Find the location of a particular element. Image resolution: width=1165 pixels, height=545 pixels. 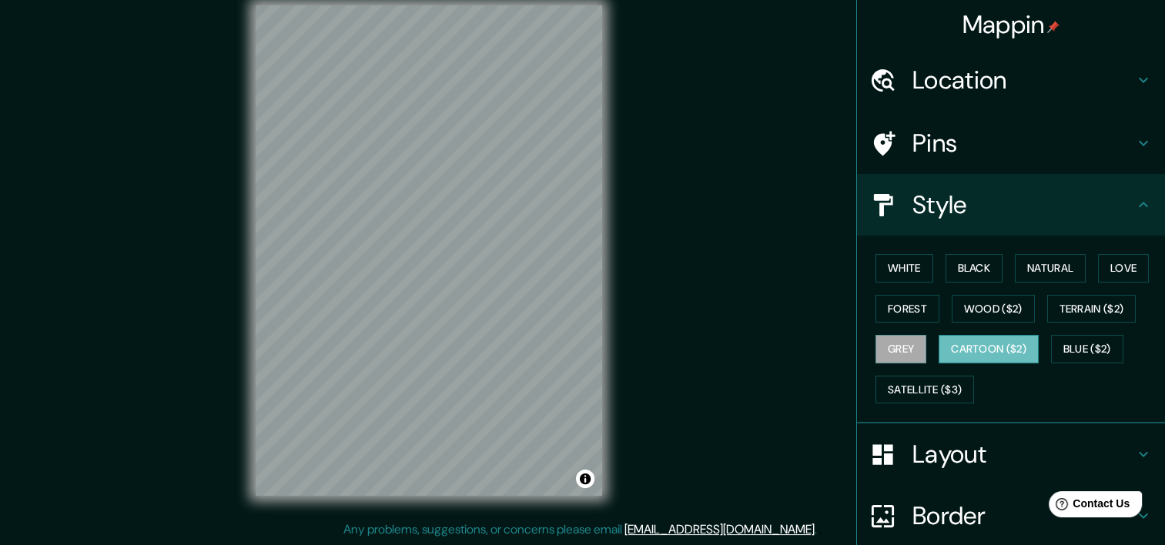

button: Grey is located at coordinates (901, 349).